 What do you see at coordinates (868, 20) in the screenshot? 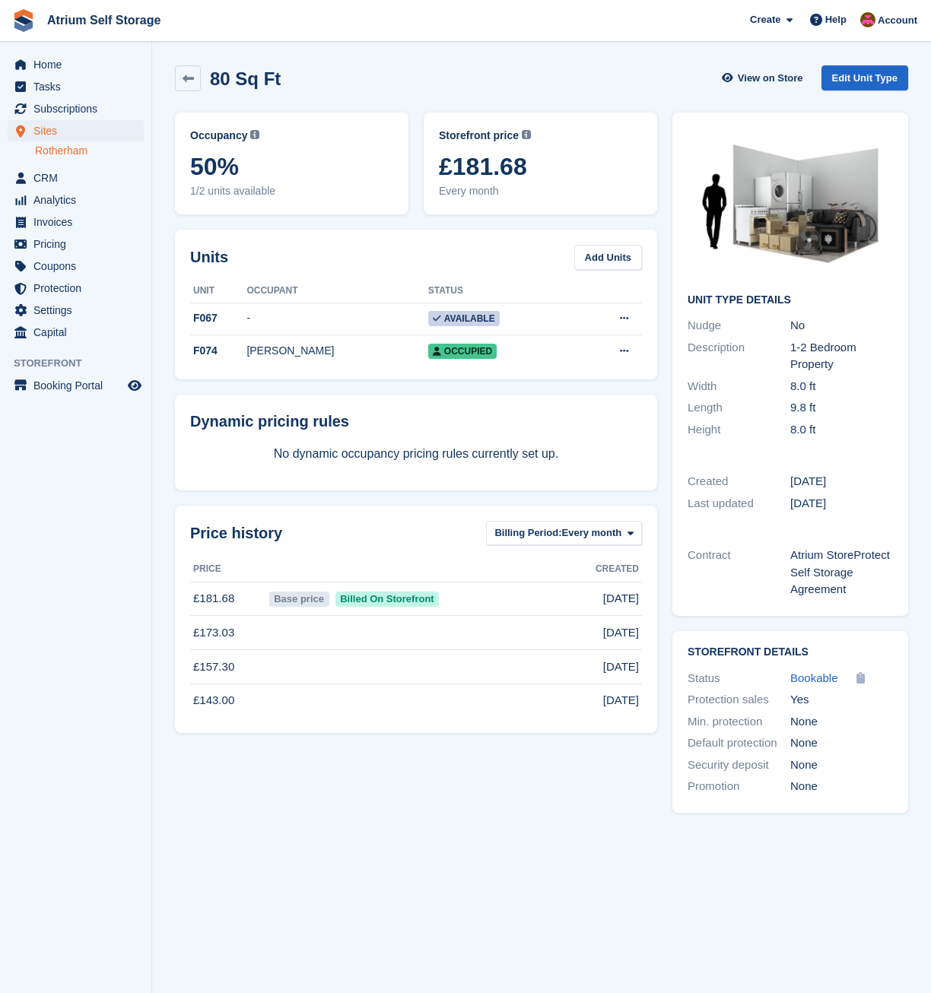
I see `img: Mark Rhodes` at bounding box center [868, 20].